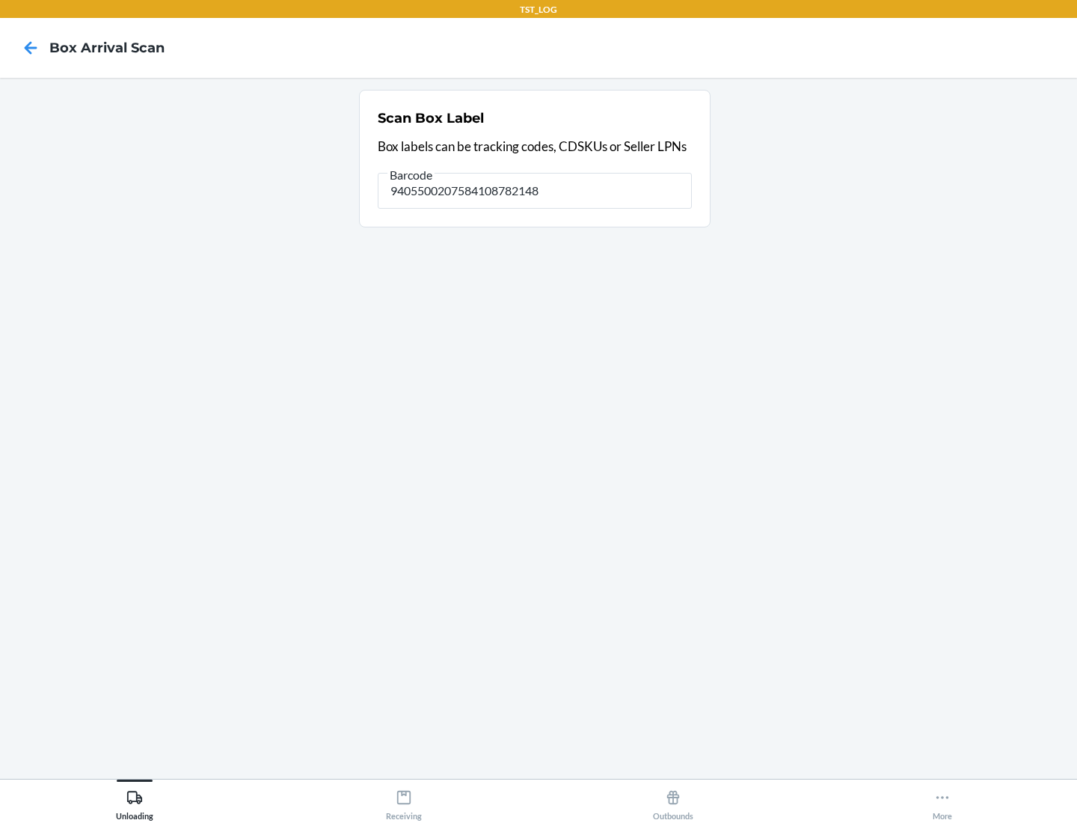  What do you see at coordinates (673, 800) in the screenshot?
I see `button: Outbounds` at bounding box center [673, 800].